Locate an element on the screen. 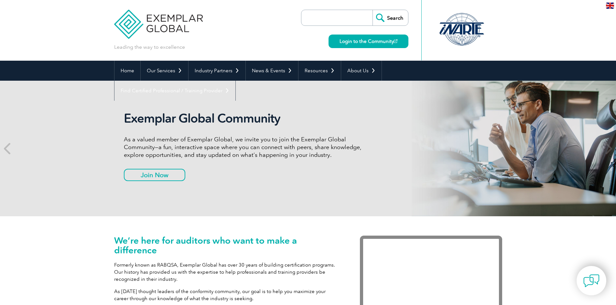  p: Leading the way to excellence is located at coordinates (149, 47).